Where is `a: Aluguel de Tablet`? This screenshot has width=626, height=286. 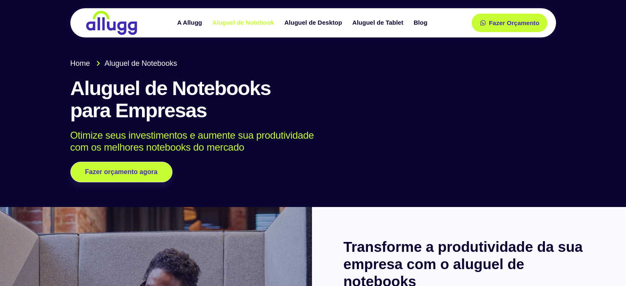
a: Aluguel de Tablet is located at coordinates (379, 23).